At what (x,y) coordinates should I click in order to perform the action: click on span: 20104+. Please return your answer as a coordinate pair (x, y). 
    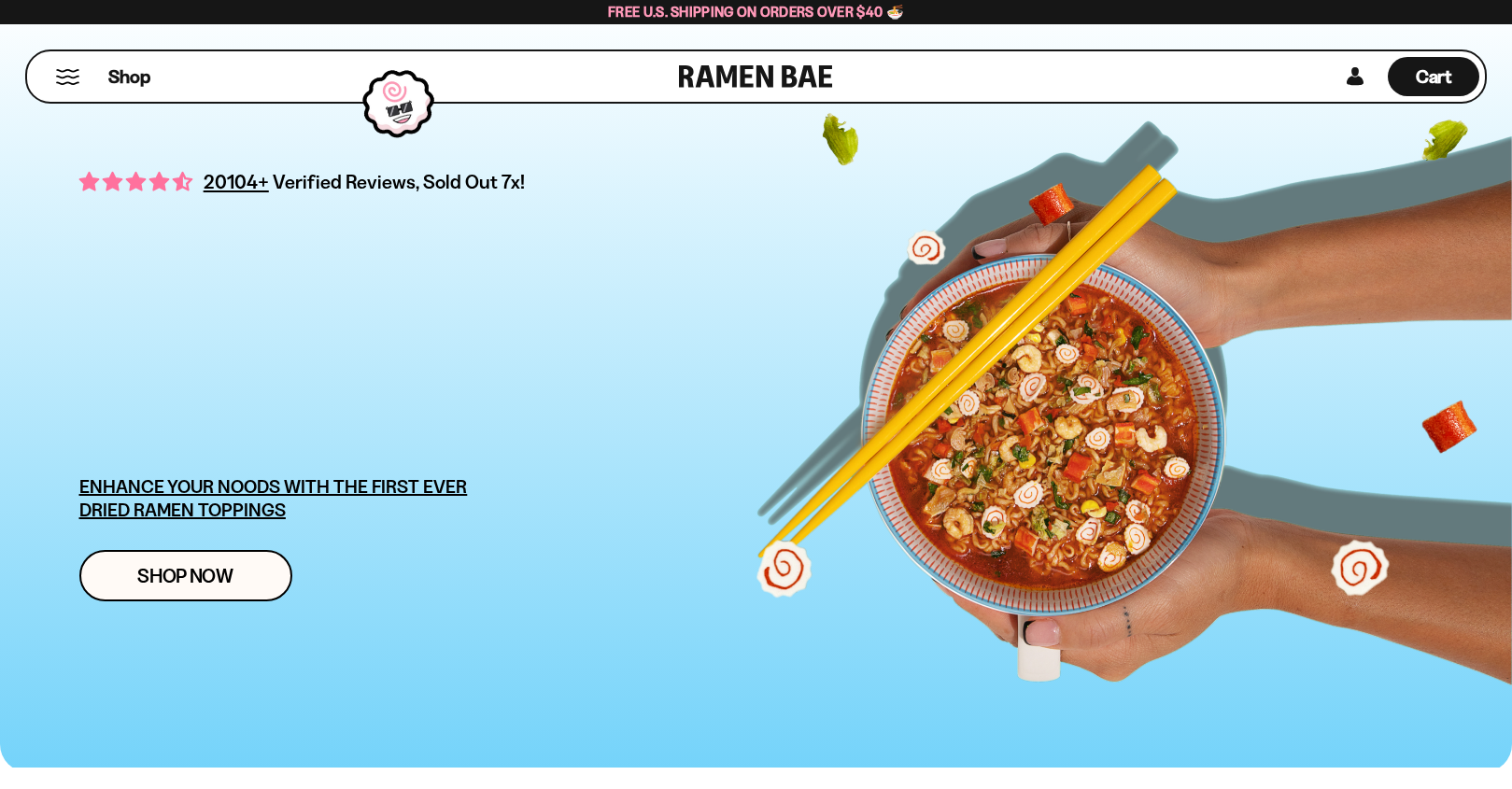
    Looking at the image, I should click on (236, 181).